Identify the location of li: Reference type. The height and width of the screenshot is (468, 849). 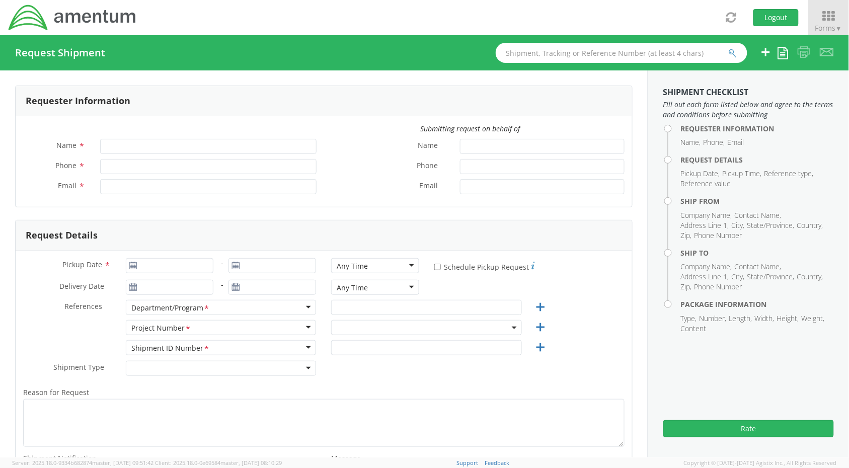
(790, 174).